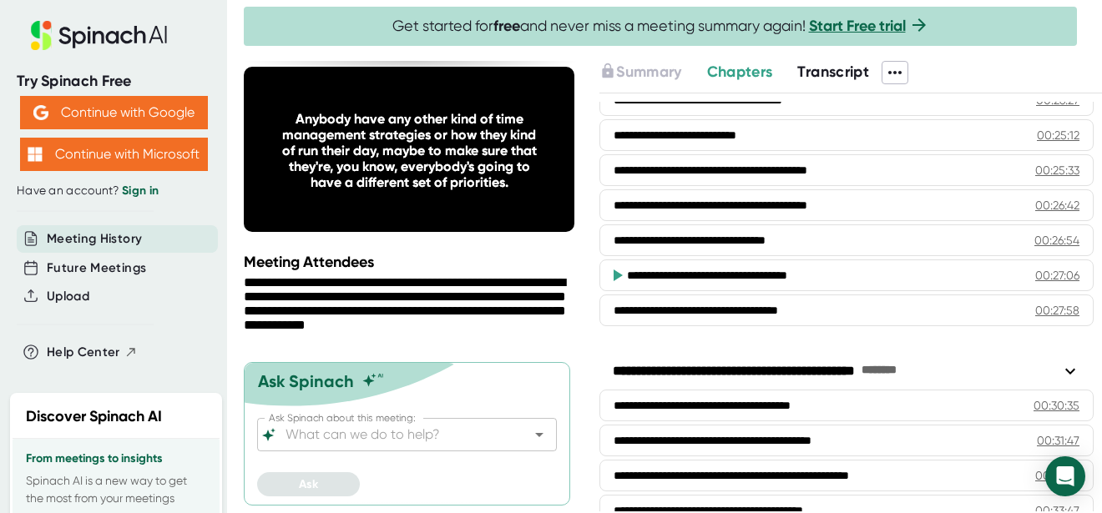  I want to click on div: 00:33:25, so click(1057, 476).